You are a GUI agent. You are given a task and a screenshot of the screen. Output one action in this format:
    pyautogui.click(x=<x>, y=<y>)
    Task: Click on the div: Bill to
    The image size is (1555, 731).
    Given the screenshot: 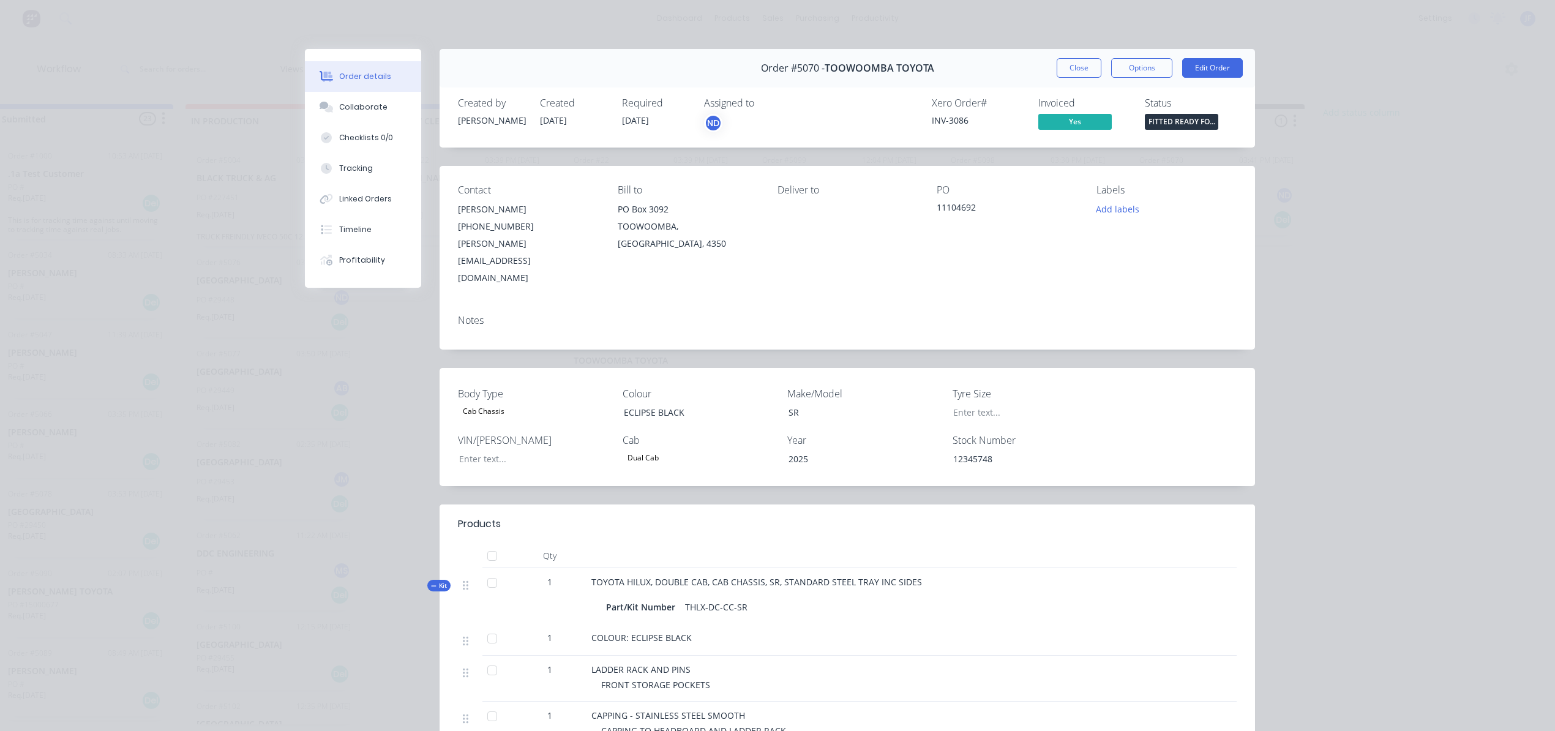 What is the action you would take?
    pyautogui.click(x=687, y=190)
    